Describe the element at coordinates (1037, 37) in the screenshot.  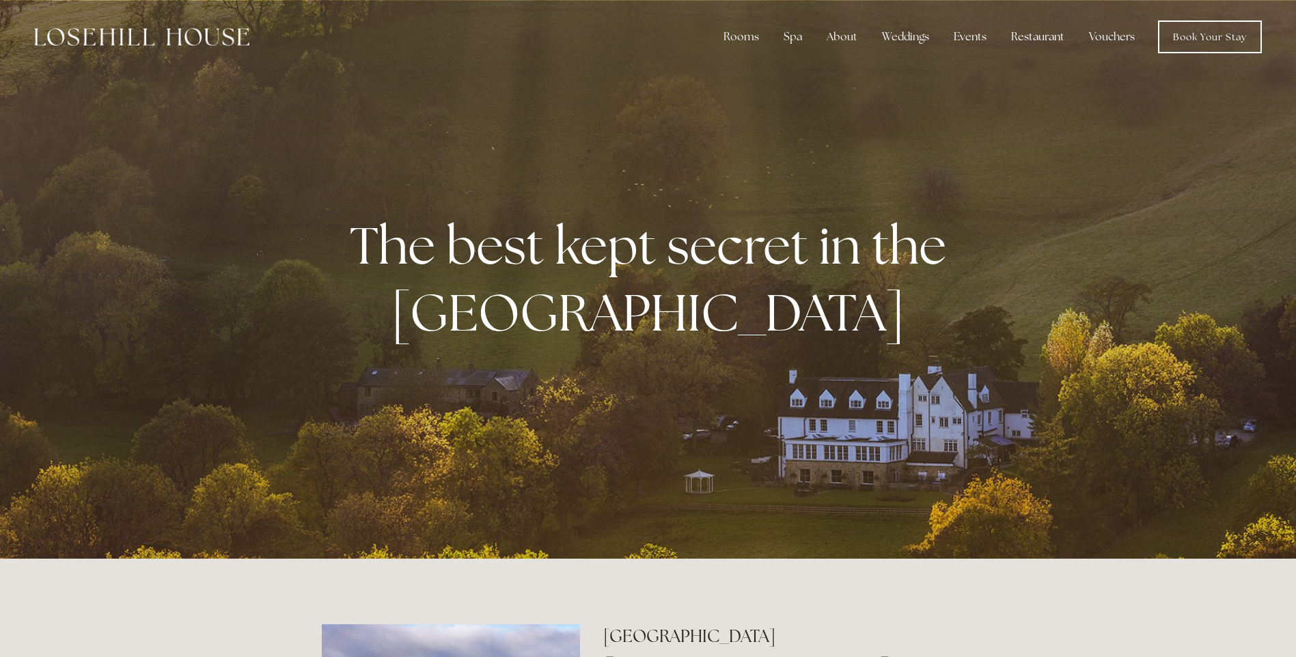
I see `div: Restaurant` at that location.